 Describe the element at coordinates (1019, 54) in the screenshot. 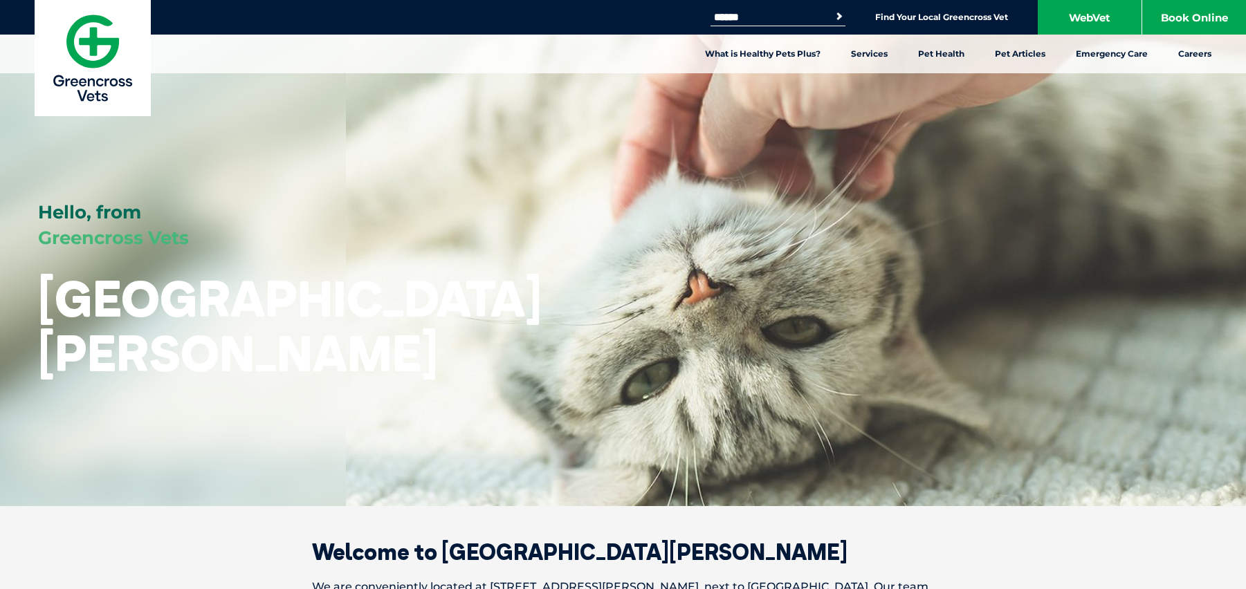

I see `a: Pet Articles` at that location.